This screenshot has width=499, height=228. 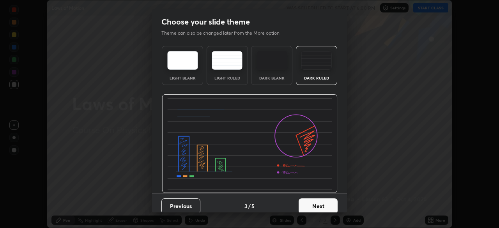 I want to click on p: Theme can also be changed later from the More option, so click(x=225, y=33).